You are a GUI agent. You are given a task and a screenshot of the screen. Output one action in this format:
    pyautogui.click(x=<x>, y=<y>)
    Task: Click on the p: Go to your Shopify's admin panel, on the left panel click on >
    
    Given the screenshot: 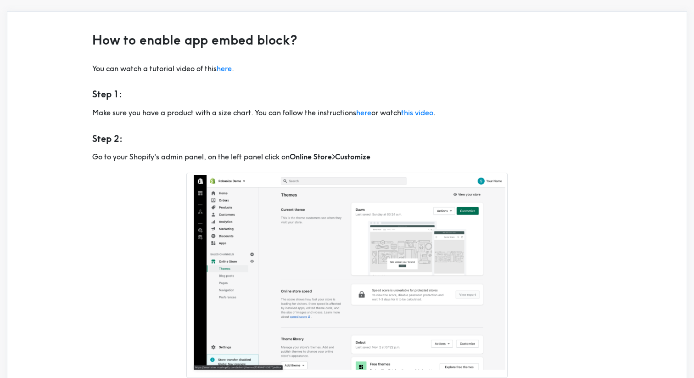 What is the action you would take?
    pyautogui.click(x=347, y=155)
    